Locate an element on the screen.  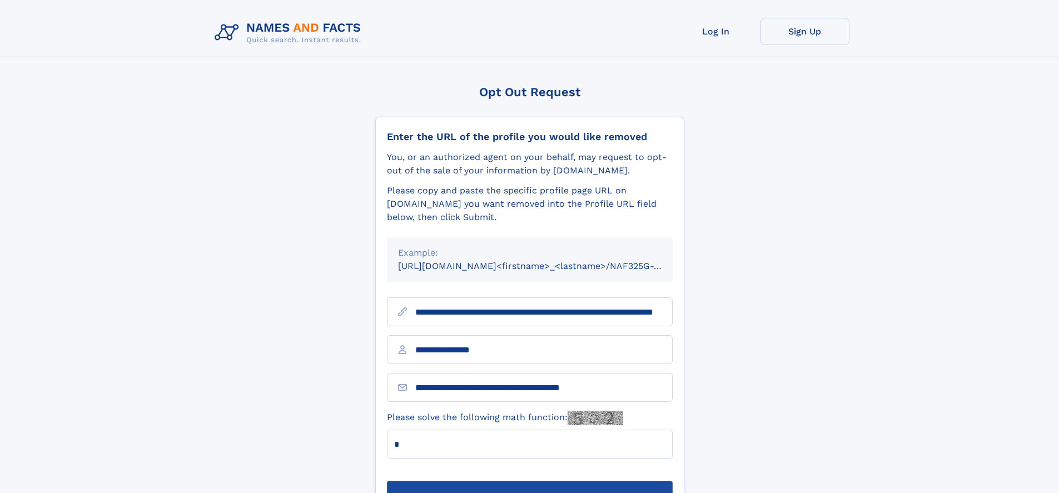
label: Please solve the following math function: is located at coordinates (505, 418).